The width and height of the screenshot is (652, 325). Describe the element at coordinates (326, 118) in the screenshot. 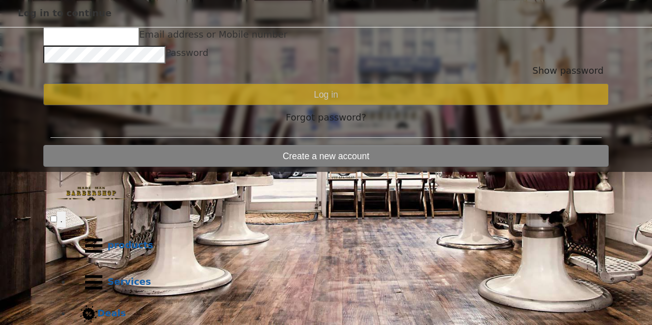

I see `span: Forgot password?` at that location.